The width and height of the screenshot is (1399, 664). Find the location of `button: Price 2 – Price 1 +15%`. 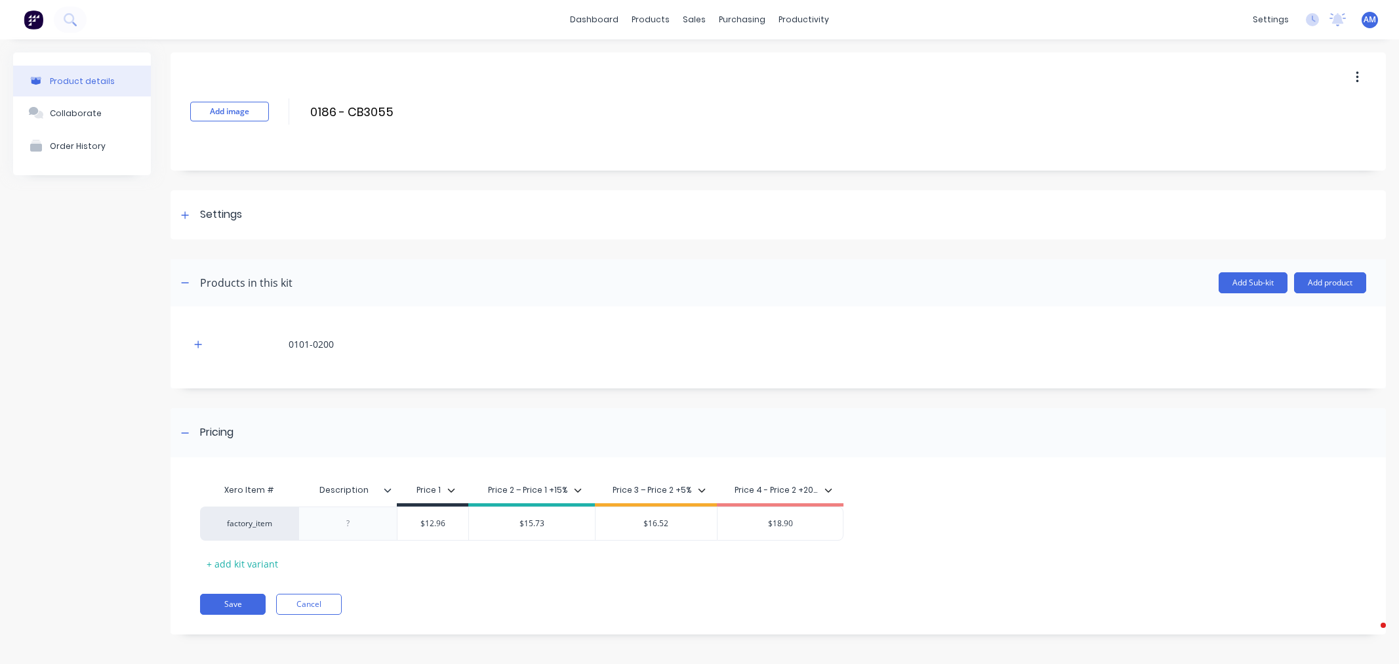

button: Price 2 – Price 1 +15% is located at coordinates (534, 490).